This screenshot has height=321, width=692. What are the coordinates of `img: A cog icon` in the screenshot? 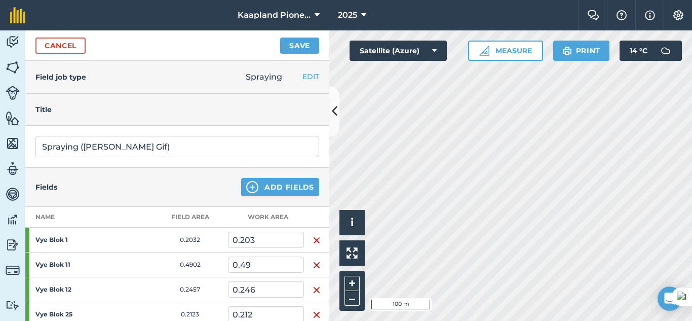 It's located at (678, 15).